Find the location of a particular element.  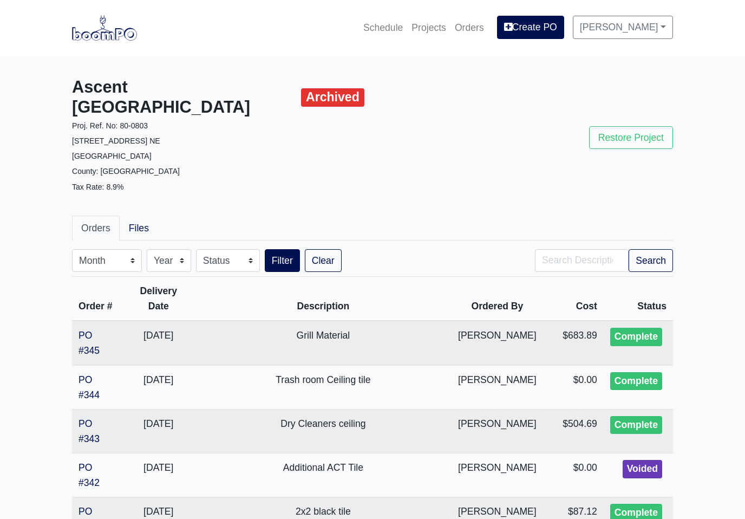

small: Tax Rate: 8.9% is located at coordinates (97, 187).